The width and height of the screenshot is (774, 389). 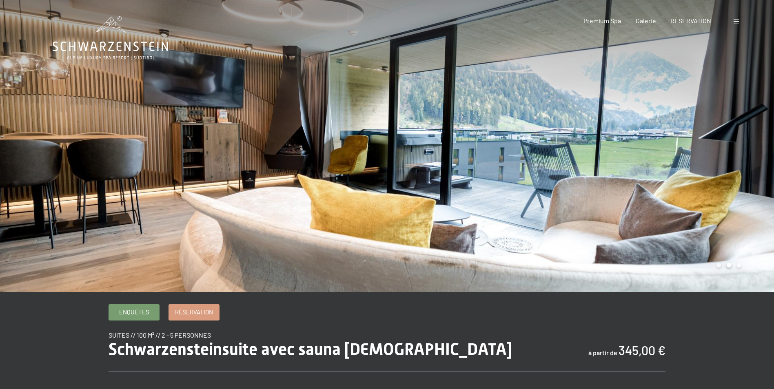 What do you see at coordinates (194, 312) in the screenshot?
I see `span: Réservation` at bounding box center [194, 312].